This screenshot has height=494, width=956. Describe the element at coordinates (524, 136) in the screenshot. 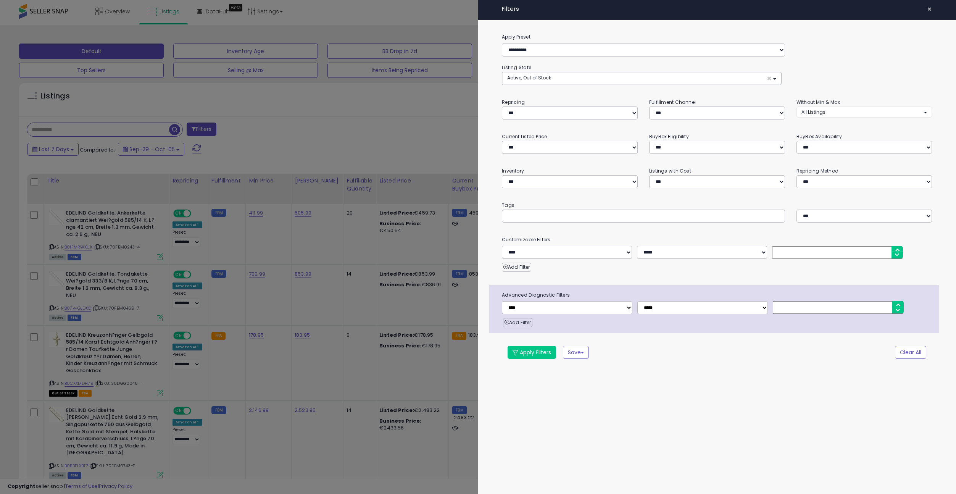

I see `small: Current Listed Price` at that location.